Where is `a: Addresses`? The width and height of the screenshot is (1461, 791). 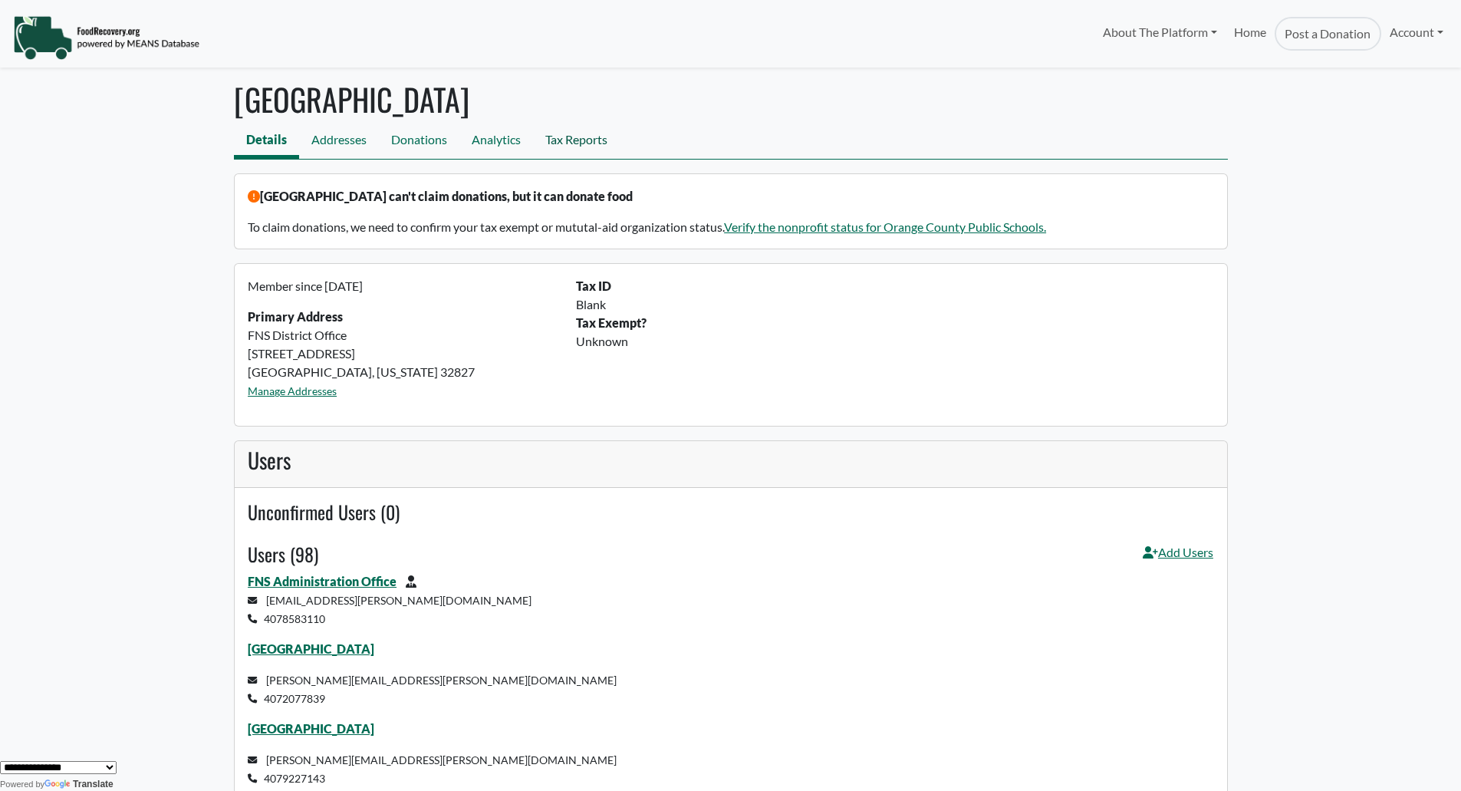
a: Addresses is located at coordinates (339, 141).